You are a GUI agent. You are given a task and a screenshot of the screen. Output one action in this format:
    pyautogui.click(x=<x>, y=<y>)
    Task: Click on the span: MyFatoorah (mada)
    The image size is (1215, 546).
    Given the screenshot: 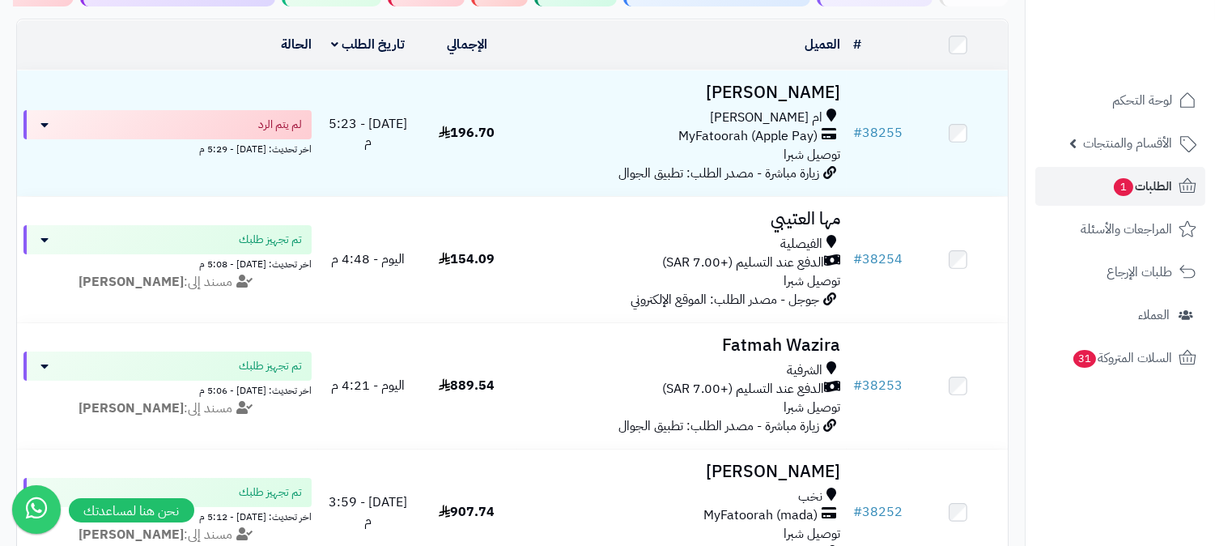 What is the action you would take?
    pyautogui.click(x=760, y=515)
    